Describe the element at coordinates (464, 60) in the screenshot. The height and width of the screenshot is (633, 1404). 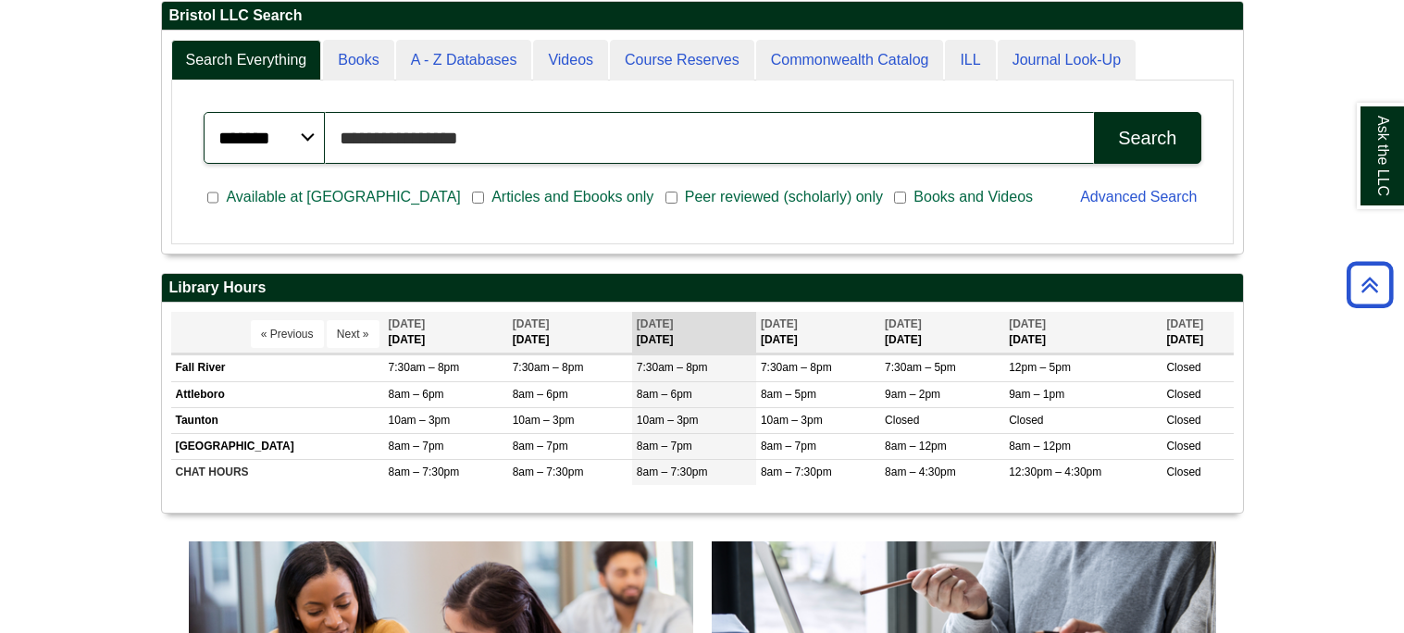
I see `a: A - Z Databases` at that location.